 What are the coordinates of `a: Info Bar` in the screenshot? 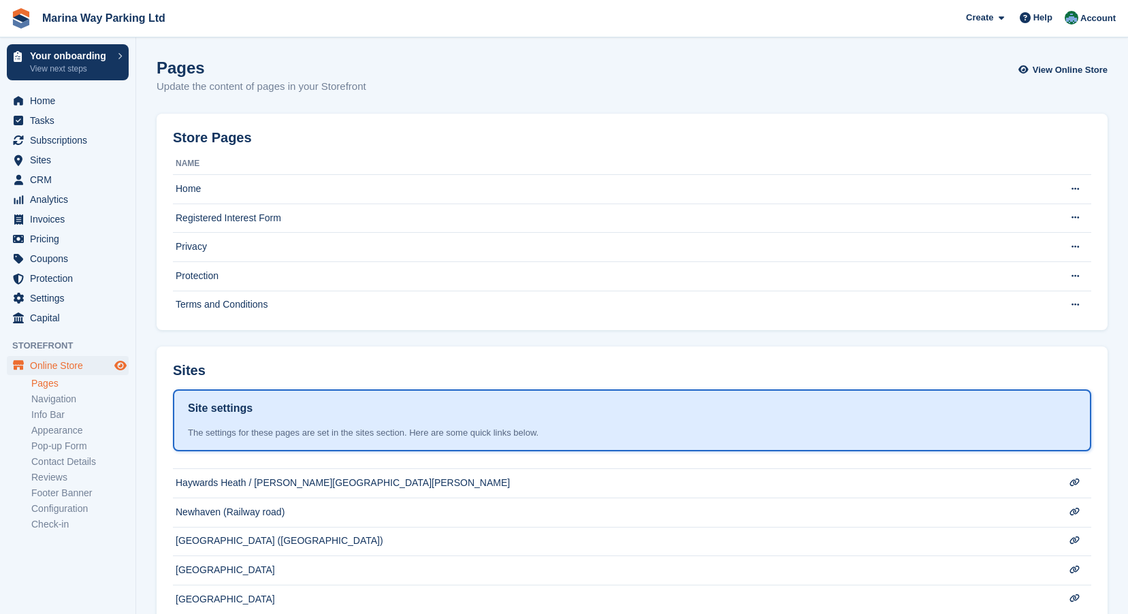 It's located at (80, 415).